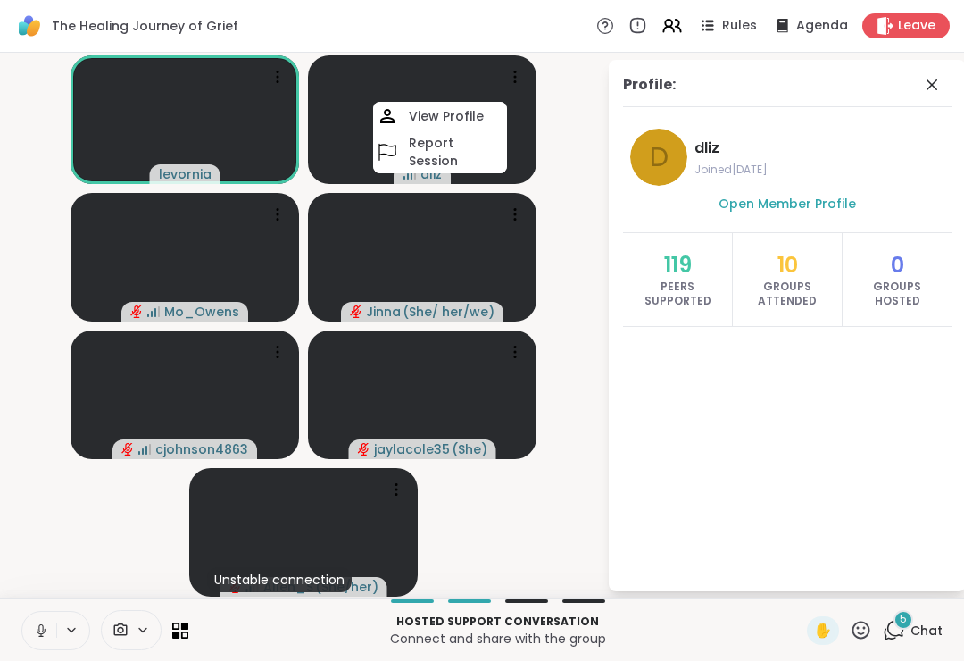 The image size is (964, 661). Describe the element at coordinates (448, 312) in the screenshot. I see `span: ( She/ her/we )` at that location.